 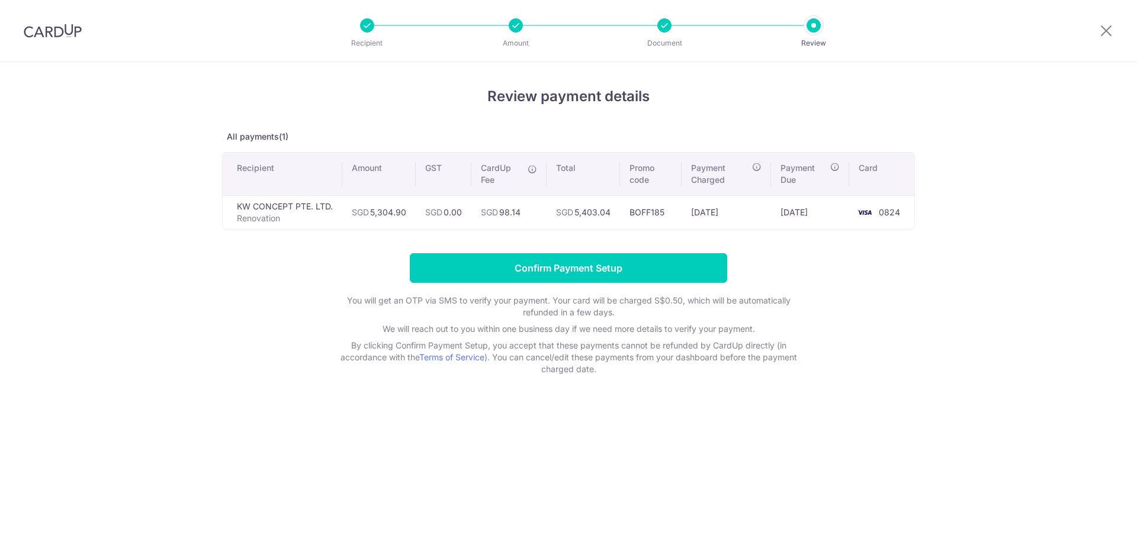 What do you see at coordinates (443, 212) in the screenshot?
I see `td: 0.00` at bounding box center [443, 212].